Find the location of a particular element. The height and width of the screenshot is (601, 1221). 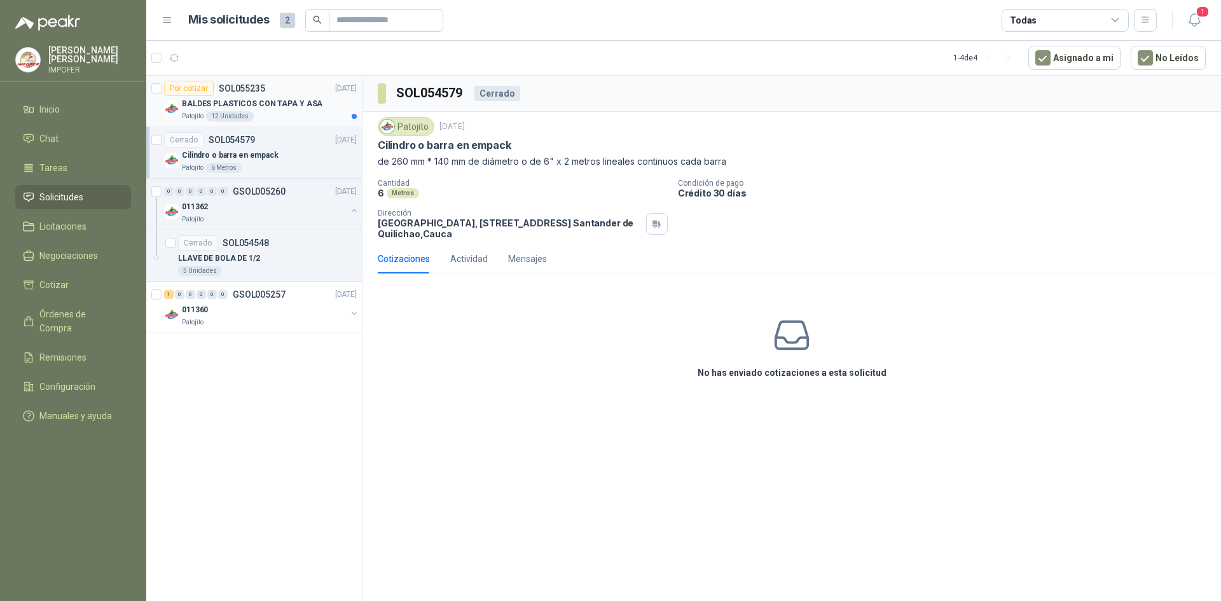

p: SOL054548 is located at coordinates (246, 243).